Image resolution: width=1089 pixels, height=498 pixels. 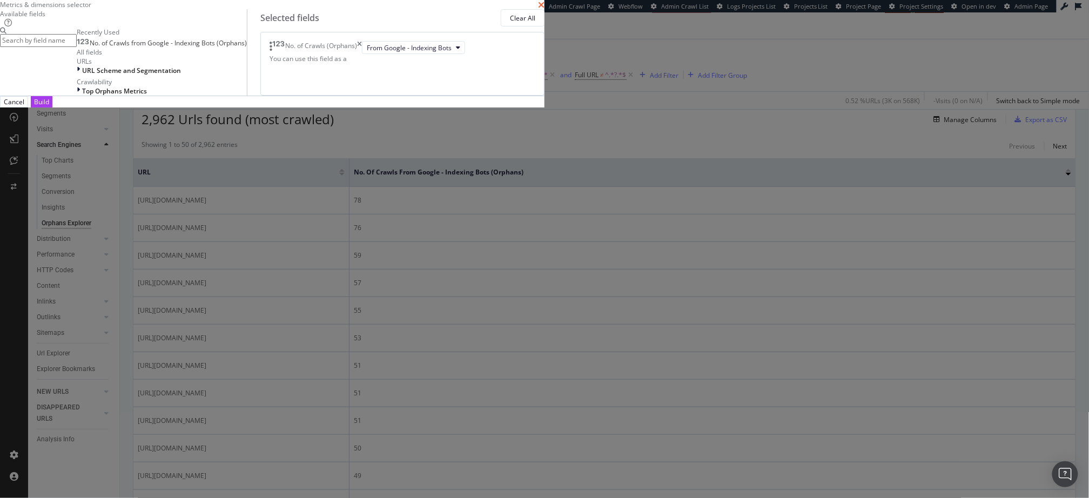 I want to click on button: Build, so click(x=42, y=102).